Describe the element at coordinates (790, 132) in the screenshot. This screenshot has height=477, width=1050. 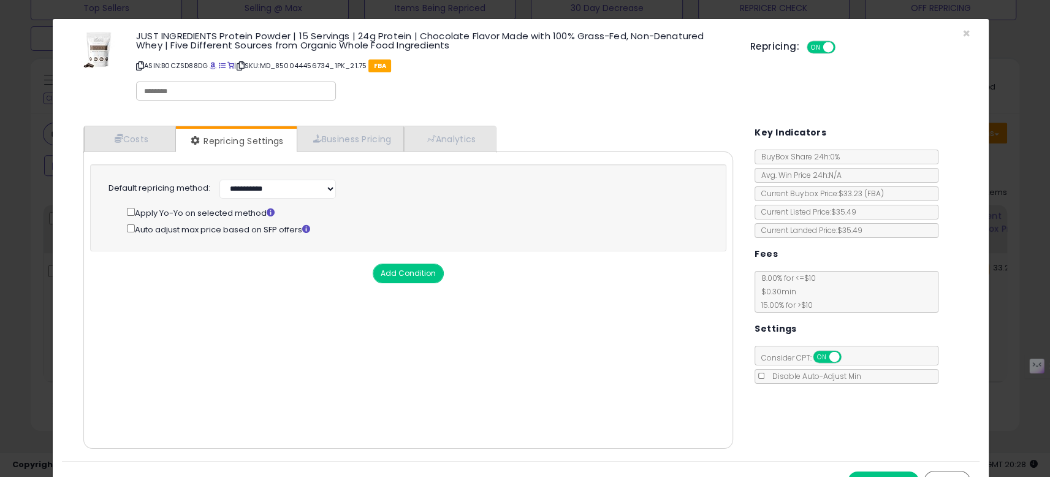
I see `h5: Key Indicators` at that location.